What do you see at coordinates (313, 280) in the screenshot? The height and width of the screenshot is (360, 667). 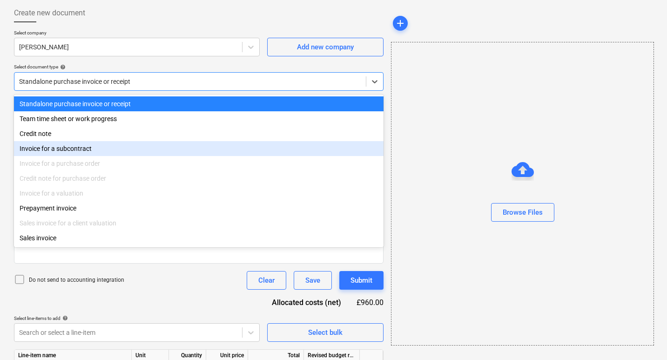 I see `div: Save` at bounding box center [313, 280].